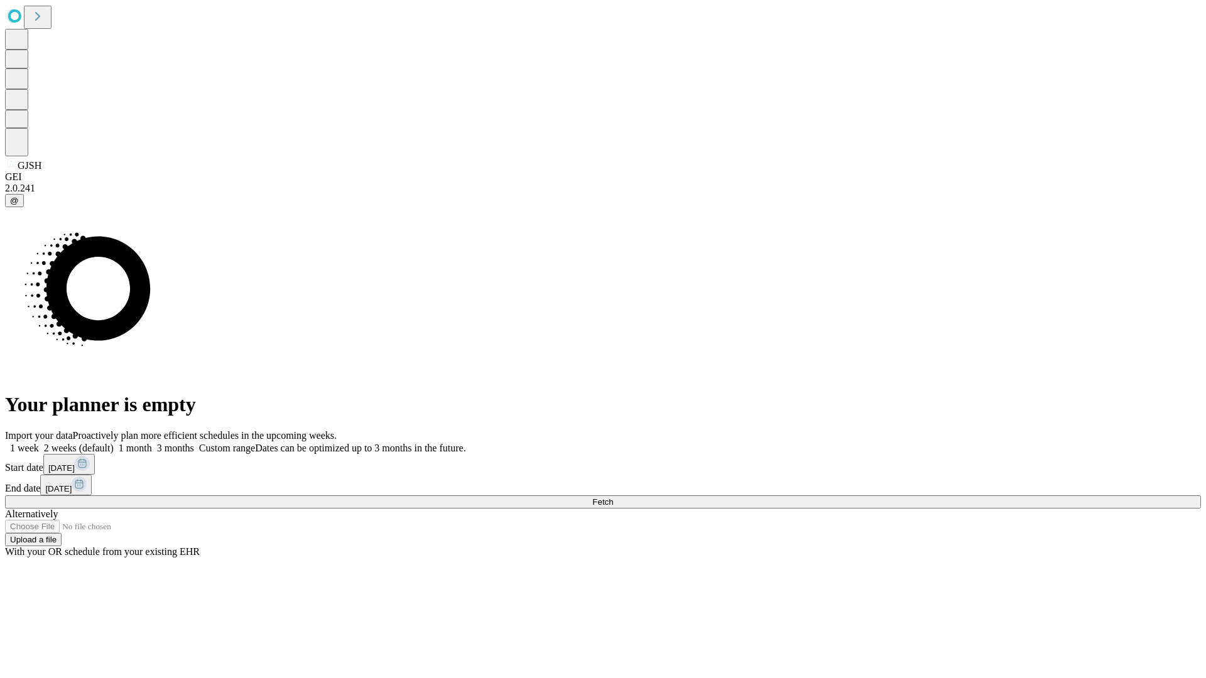 This screenshot has width=1206, height=678. I want to click on span: 3 months, so click(175, 448).